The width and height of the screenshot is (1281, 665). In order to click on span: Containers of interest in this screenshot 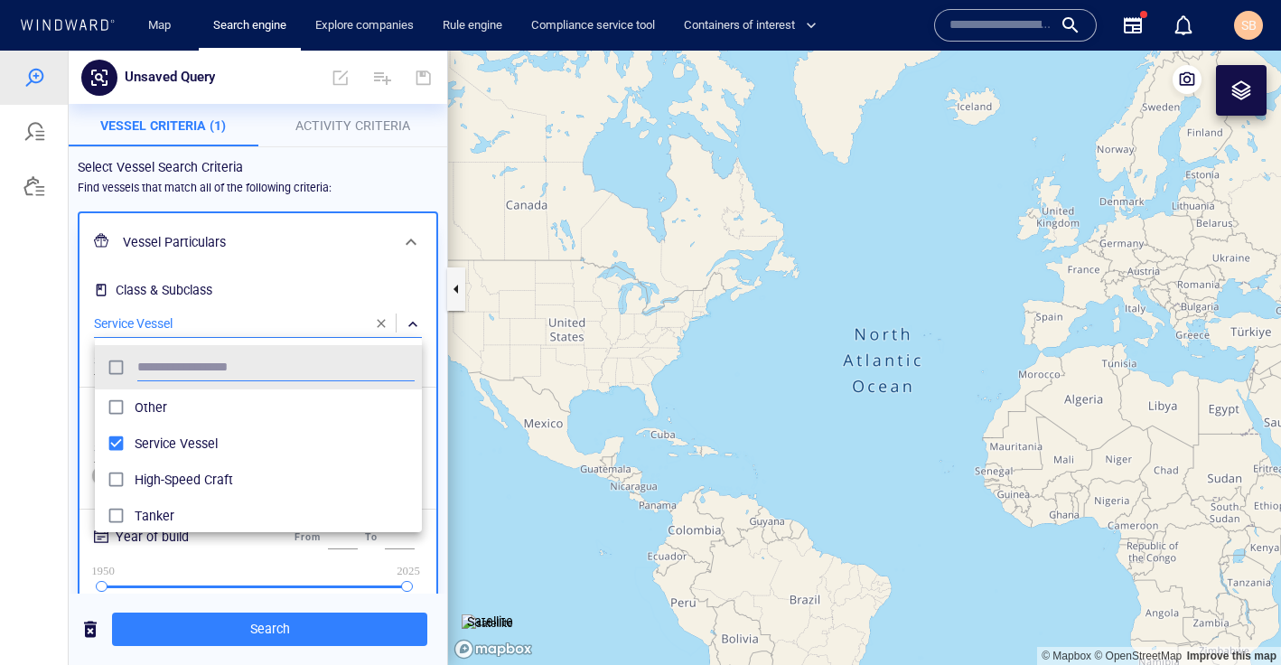, I will do `click(750, 25)`.